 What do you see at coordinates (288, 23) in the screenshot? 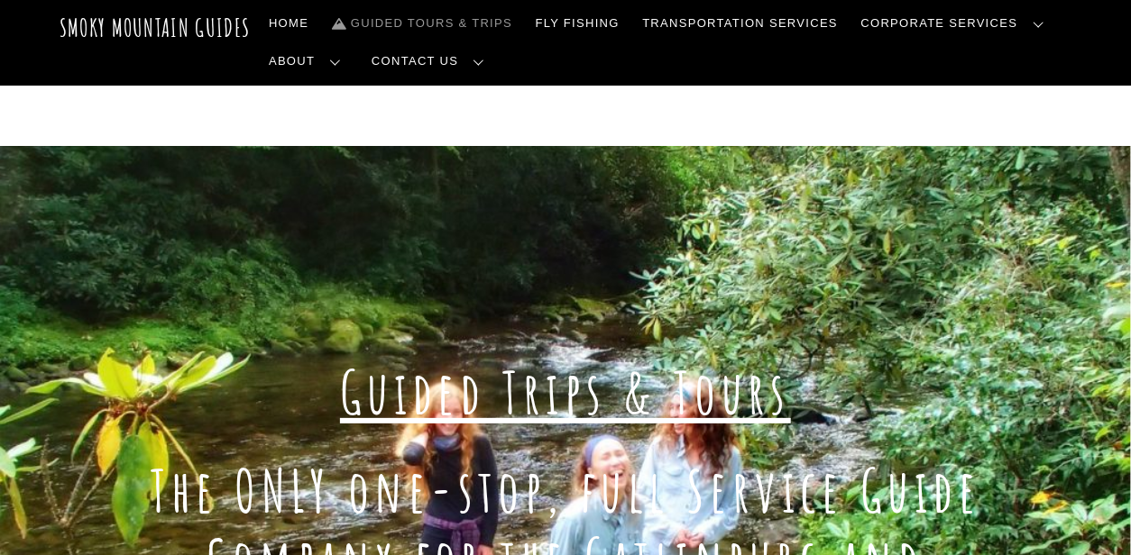
I see `a: Home` at bounding box center [288, 23].